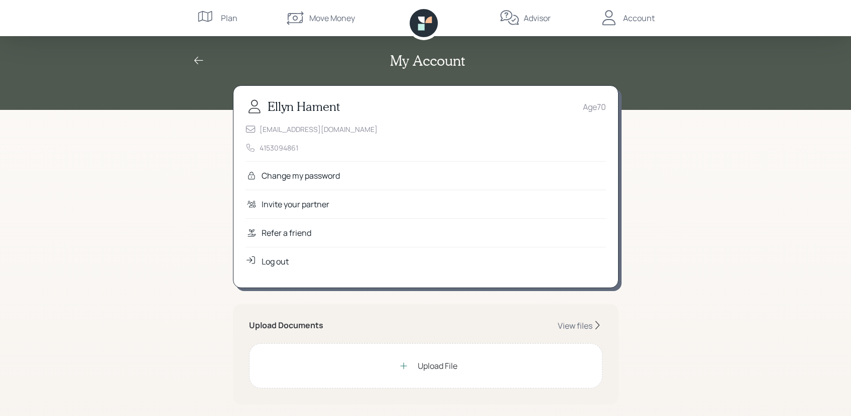  I want to click on div: Plan, so click(229, 18).